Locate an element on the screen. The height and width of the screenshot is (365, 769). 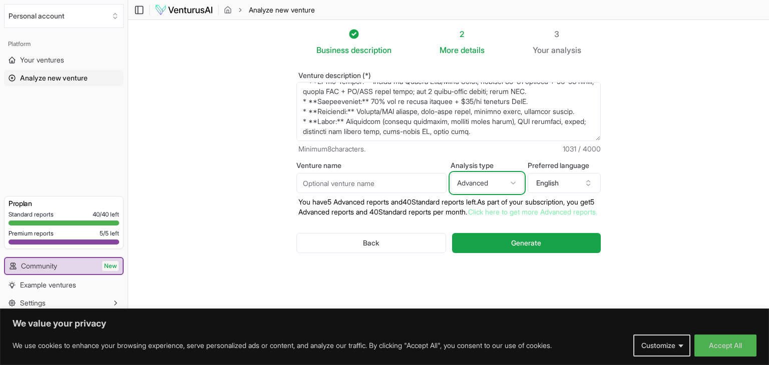
span: Generate is located at coordinates (526, 243).